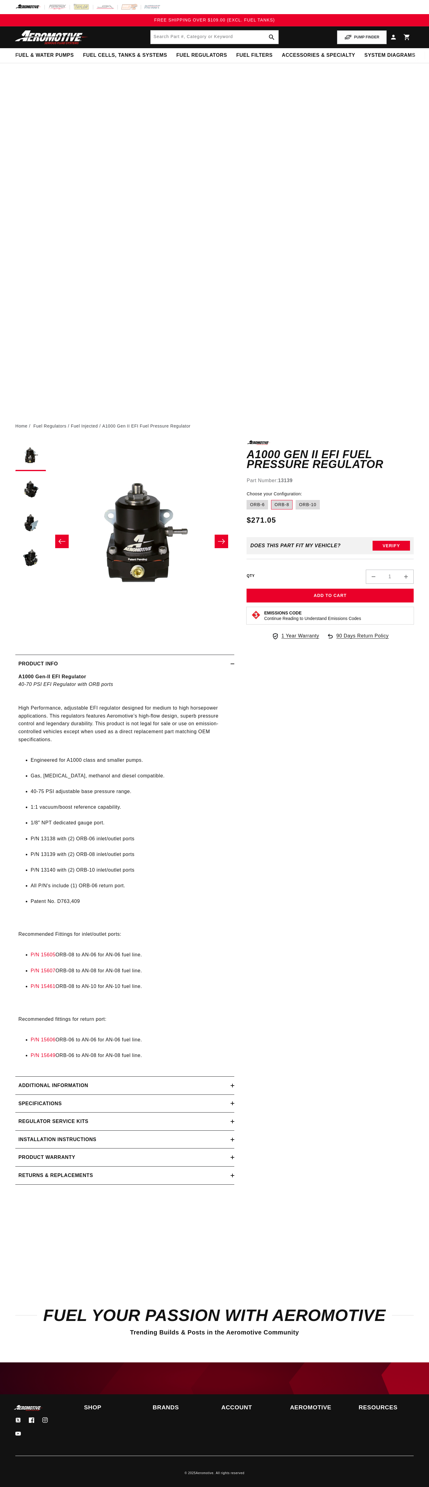  Describe the element at coordinates (31, 557) in the screenshot. I see `button: Load image 4 in gallery view` at that location.